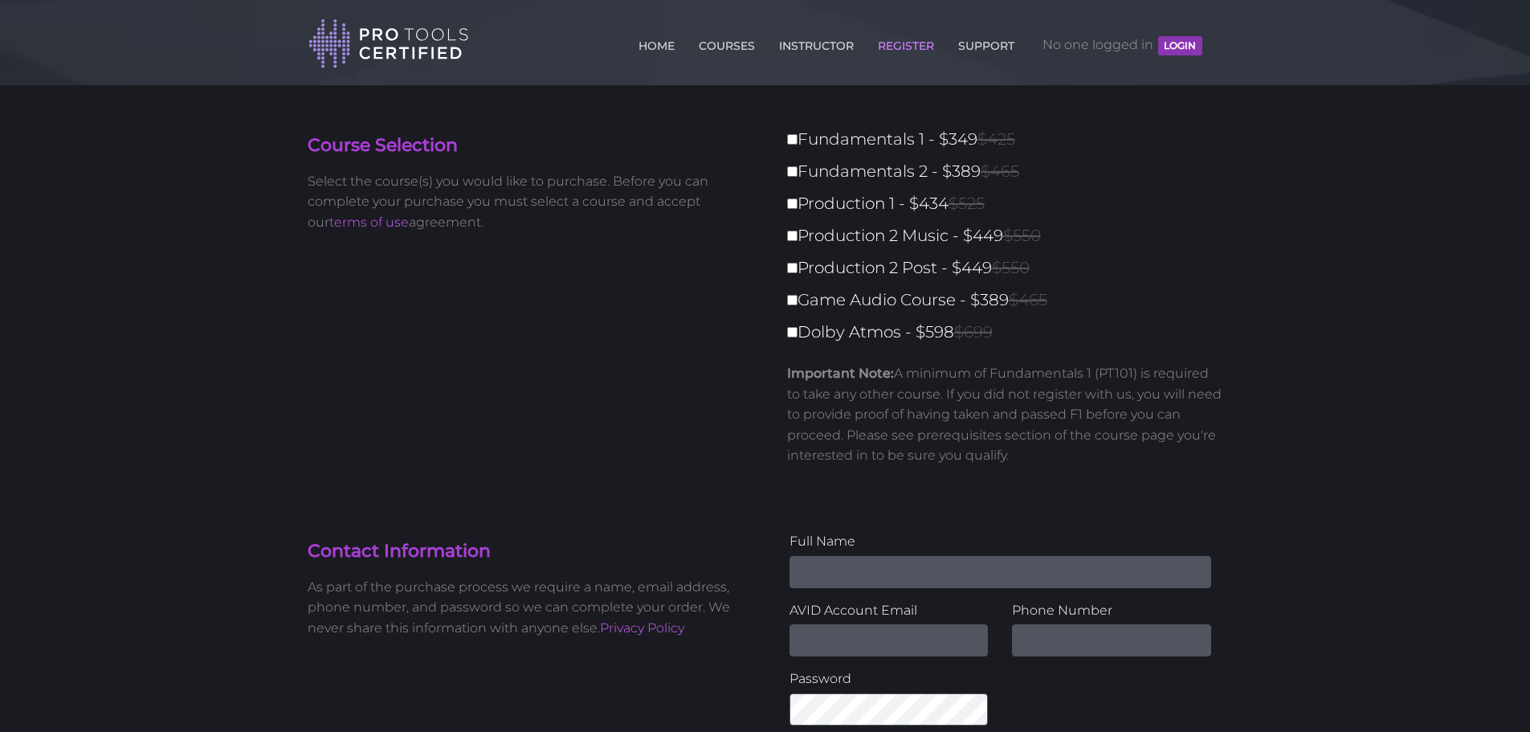 The image size is (1530, 732). Describe the element at coordinates (889, 610) in the screenshot. I see `label: AVID Account Email` at that location.